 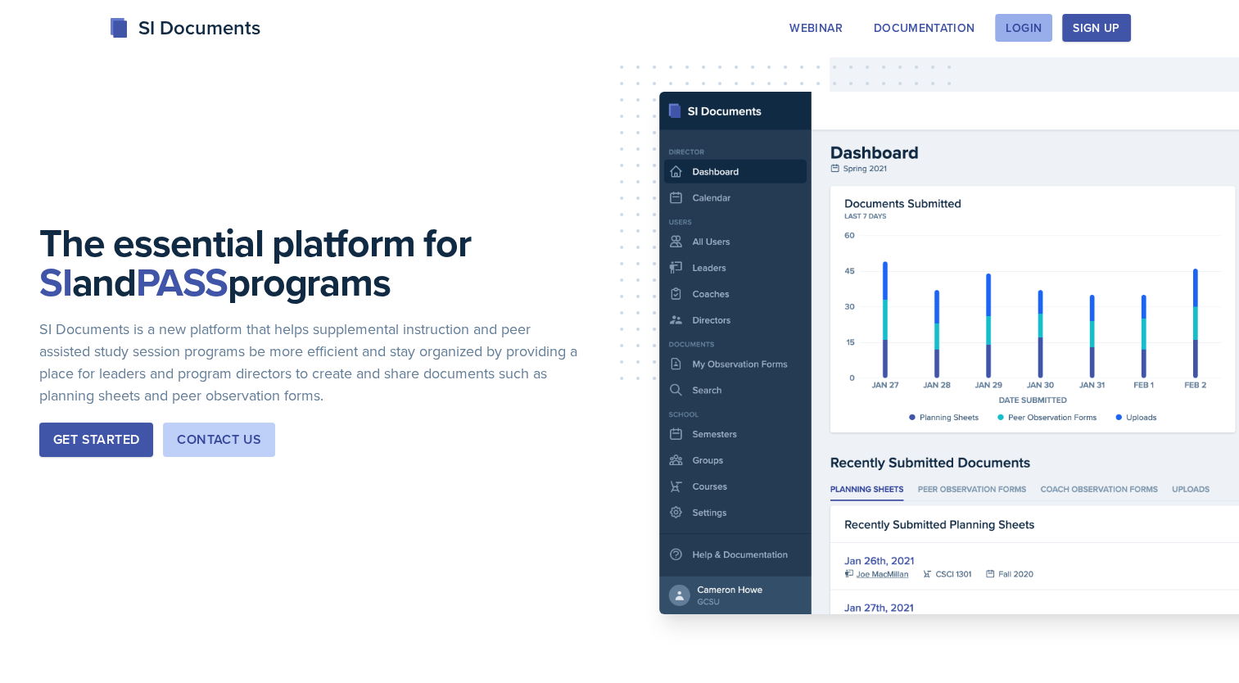 What do you see at coordinates (925, 28) in the screenshot?
I see `div: Documentation` at bounding box center [925, 28].